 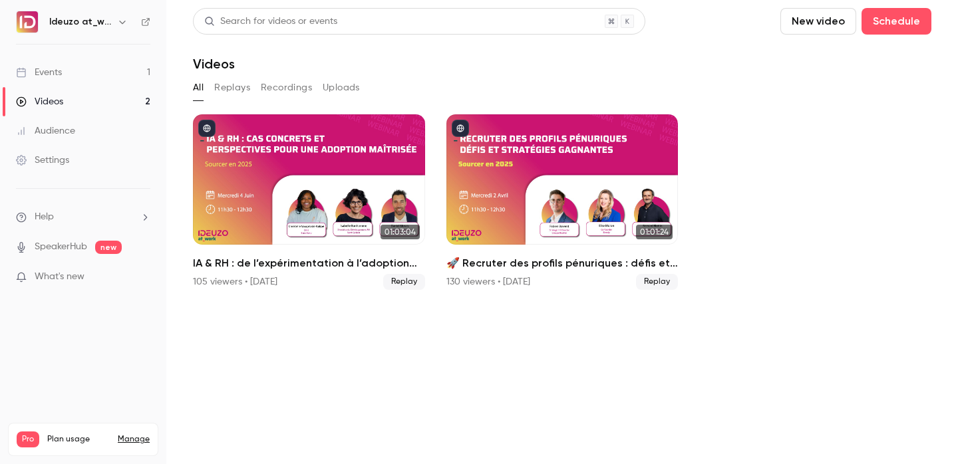 I want to click on div: Audience, so click(x=45, y=131).